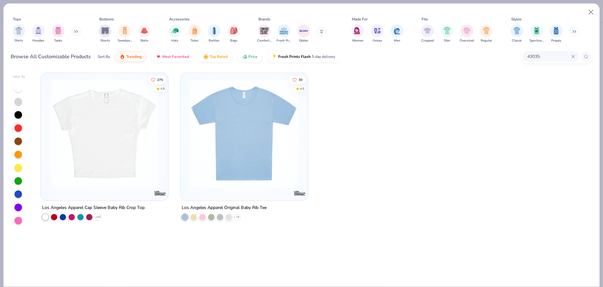 The width and height of the screenshot is (603, 287). I want to click on span: 275, so click(160, 80).